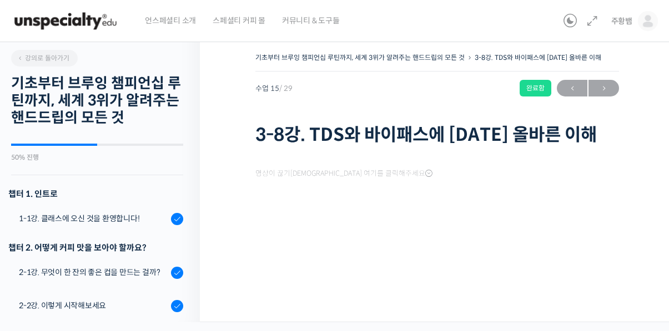 This screenshot has width=669, height=331. I want to click on div: 2-1강. 무엇이 한 잔의 좋은 컵을 만드는 걸까?, so click(93, 272).